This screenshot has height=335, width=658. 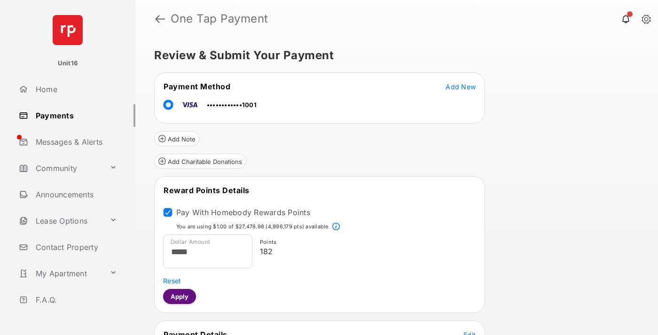 What do you see at coordinates (393, 55) in the screenshot?
I see `h5: Review & Submit Your Payment` at bounding box center [393, 55].